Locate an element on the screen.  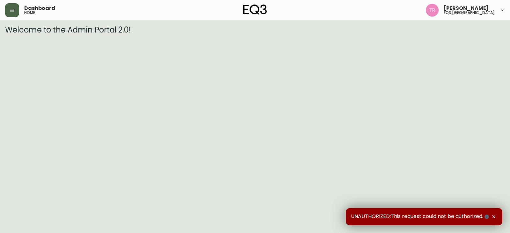
h3: Welcome to the Admin Portal 2.0! is located at coordinates (255, 30).